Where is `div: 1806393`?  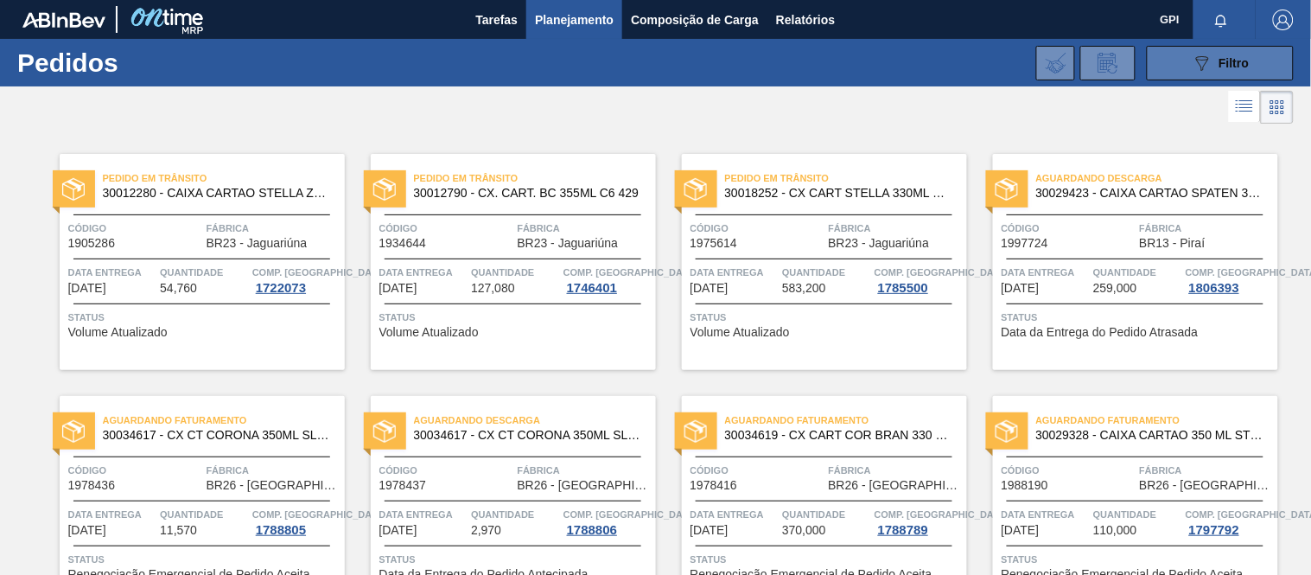 div: 1806393 is located at coordinates (1215, 288).